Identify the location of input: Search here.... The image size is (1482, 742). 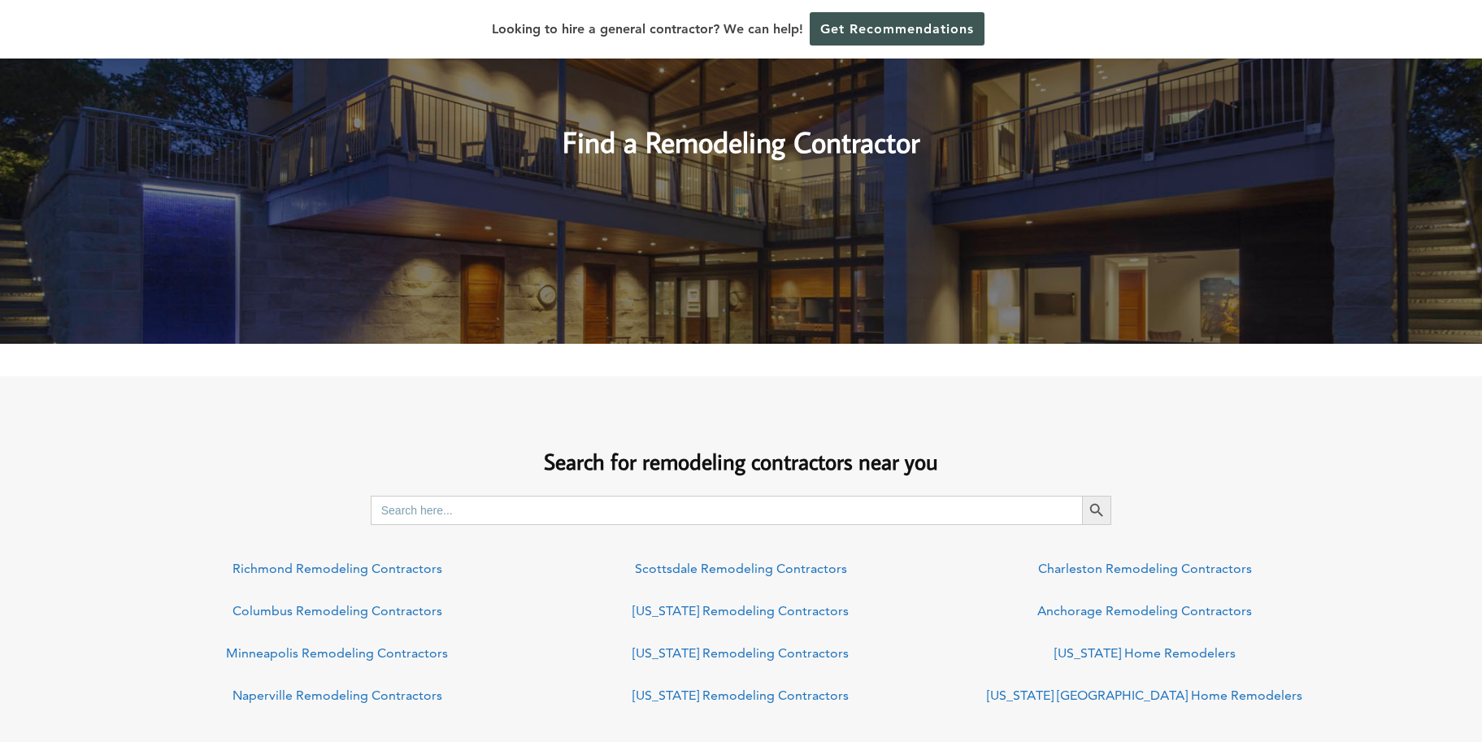
(727, 511).